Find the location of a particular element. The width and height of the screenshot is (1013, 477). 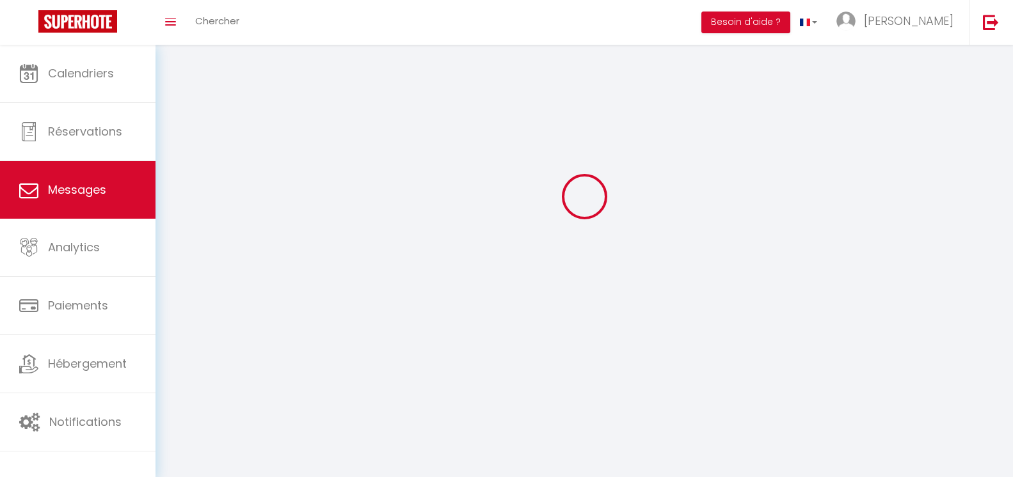

span: Réservations is located at coordinates (85, 131).